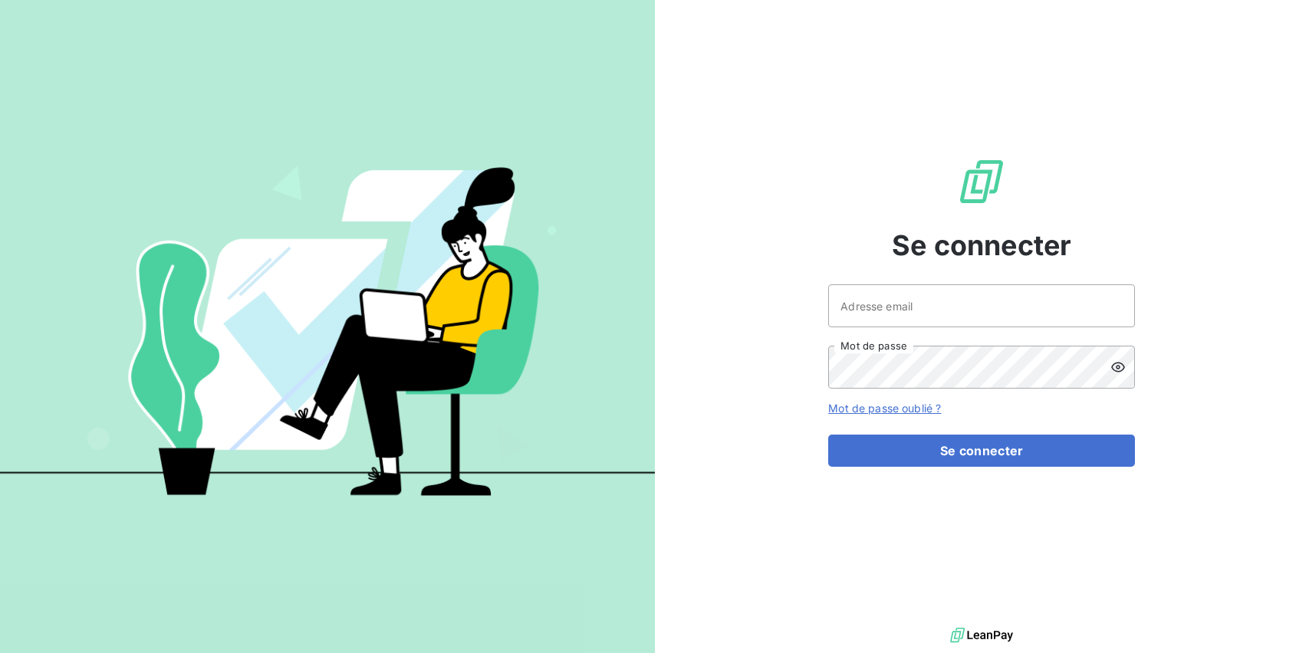 The width and height of the screenshot is (1309, 653). What do you see at coordinates (981, 451) in the screenshot?
I see `button: Se connecter` at bounding box center [981, 451].